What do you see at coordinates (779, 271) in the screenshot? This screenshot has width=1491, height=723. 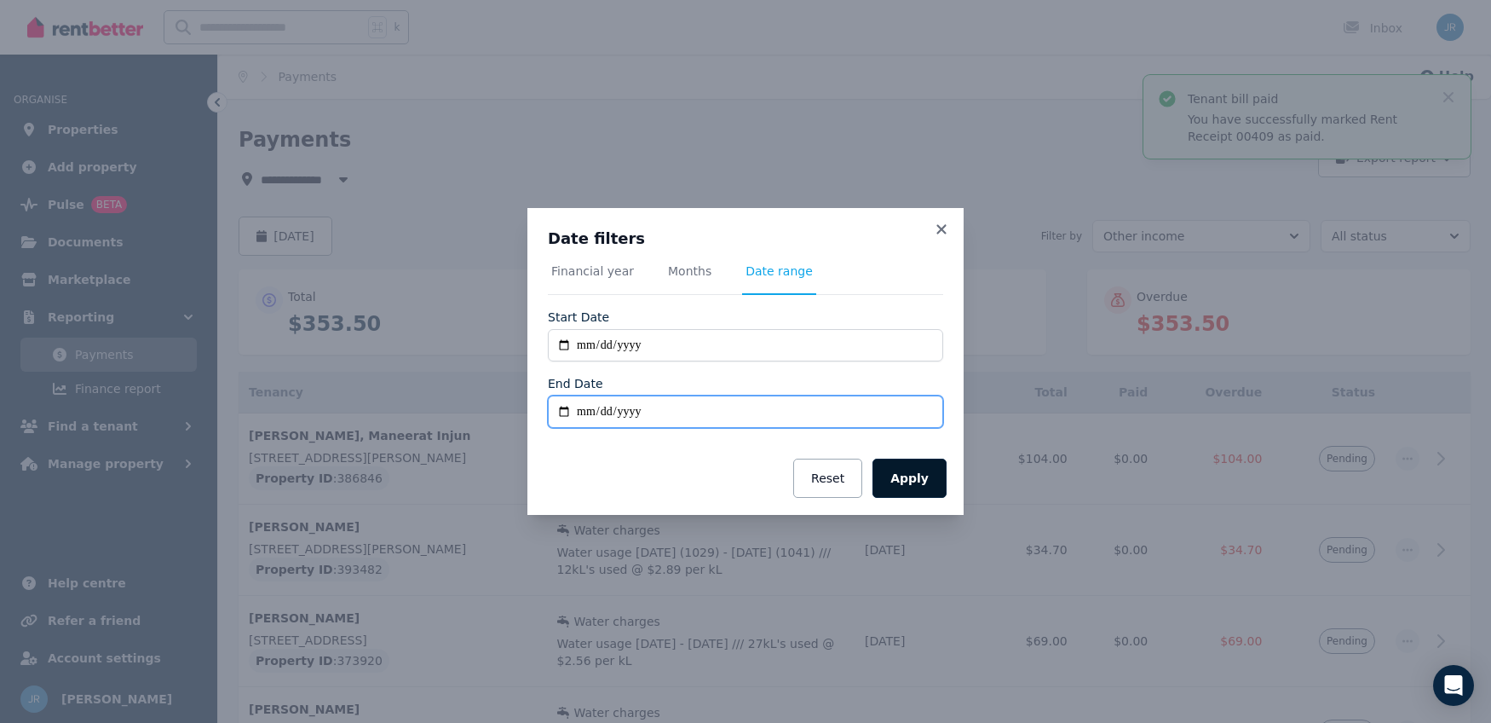 I see `span: Date range` at bounding box center [779, 271].